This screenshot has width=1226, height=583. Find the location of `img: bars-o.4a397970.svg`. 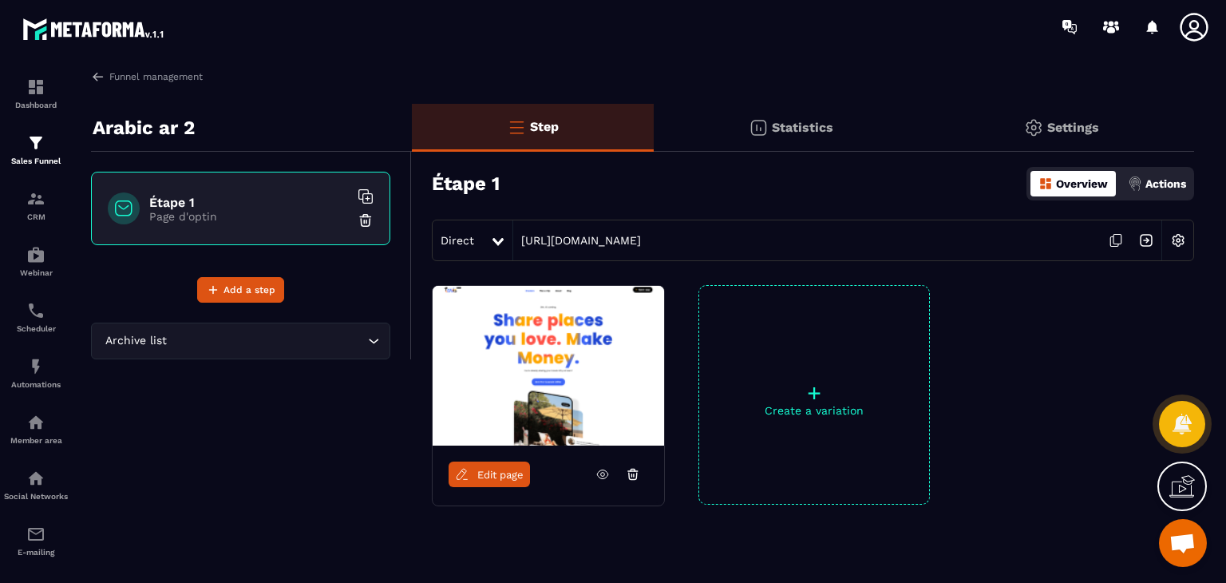

img: bars-o.4a397970.svg is located at coordinates (516, 127).